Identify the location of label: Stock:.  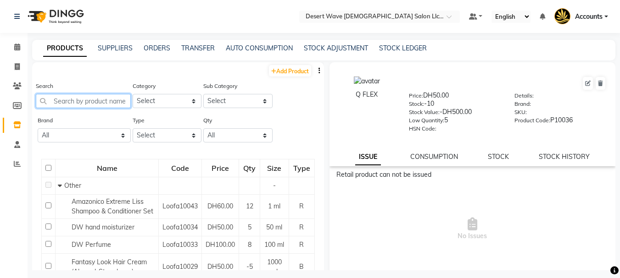
(416, 104).